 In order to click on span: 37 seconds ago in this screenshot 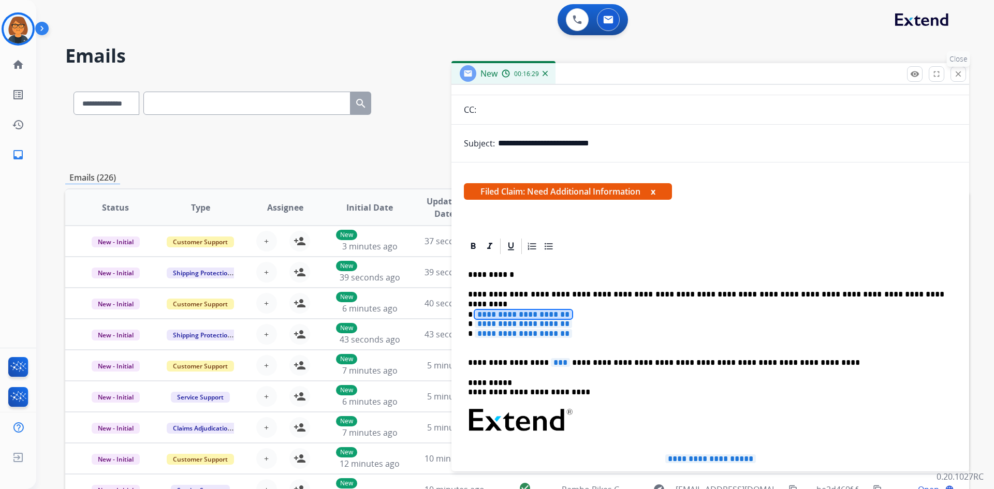, I will do `click(455, 241)`.